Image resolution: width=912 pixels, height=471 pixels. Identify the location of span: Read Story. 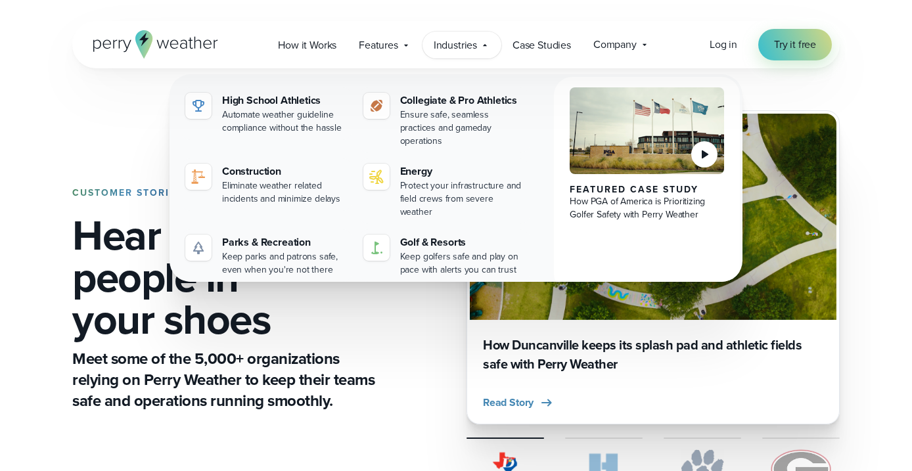
(508, 403).